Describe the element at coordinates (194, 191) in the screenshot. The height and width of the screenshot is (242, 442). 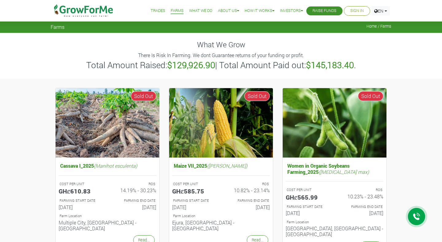
I see `h5: GHȼ585.75` at that location.